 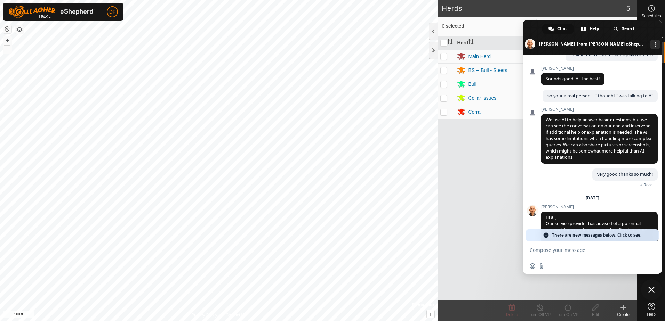 What do you see at coordinates (623, 315) in the screenshot?
I see `div: Create` at bounding box center [623, 315].